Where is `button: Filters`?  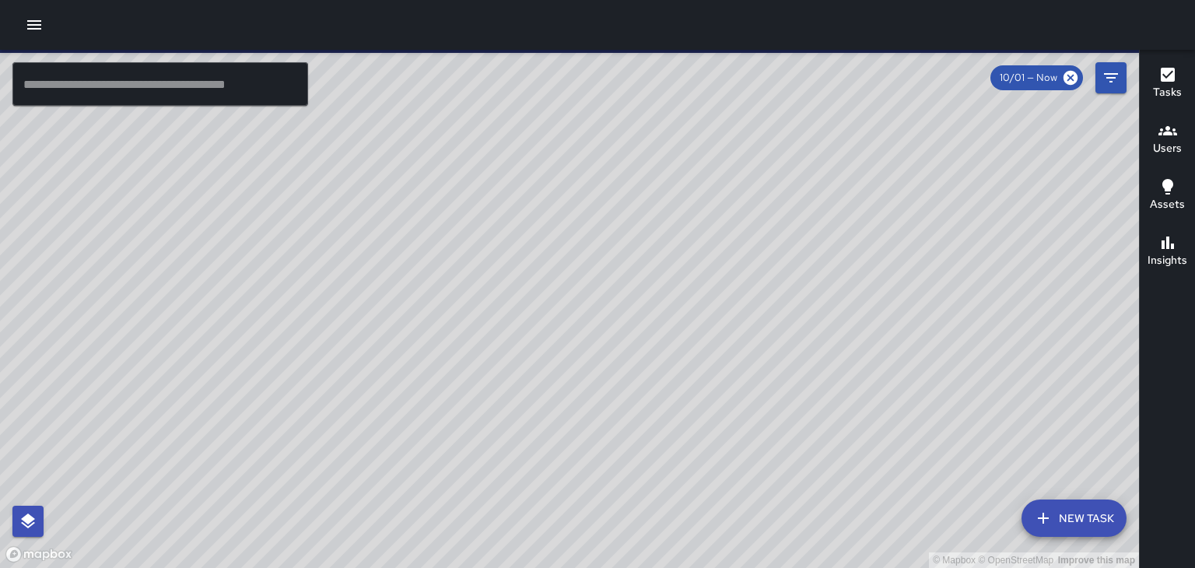
button: Filters is located at coordinates (1111, 78).